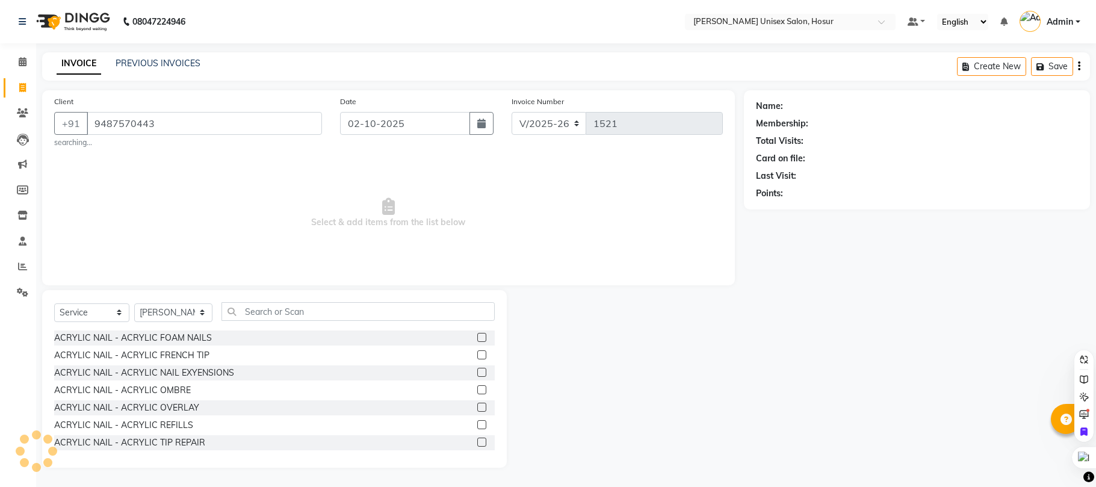  I want to click on img: Admin, so click(1029, 21).